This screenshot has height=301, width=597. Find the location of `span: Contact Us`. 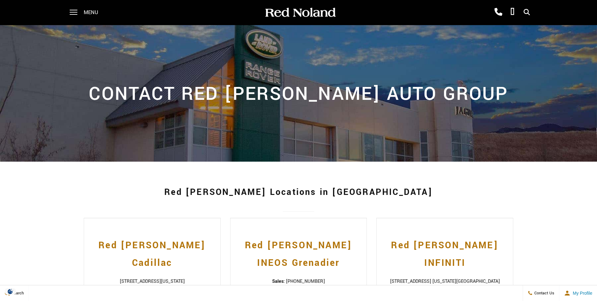

span: Contact Us is located at coordinates (543, 293).